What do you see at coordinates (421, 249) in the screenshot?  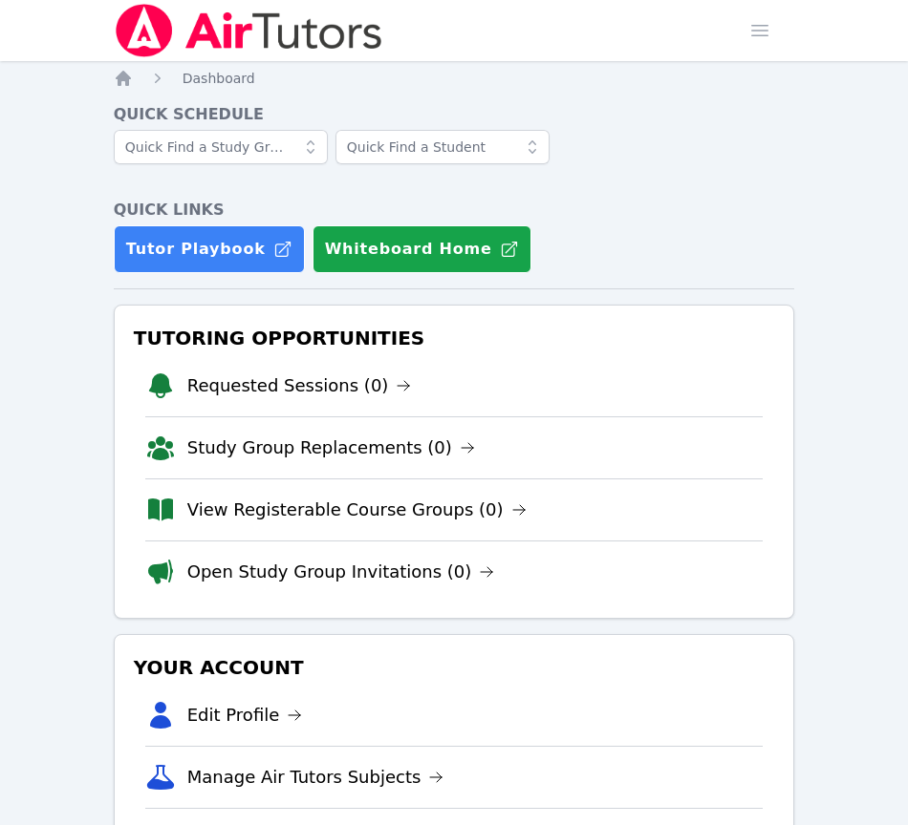 I see `button: Whiteboard Home` at bounding box center [421, 249].